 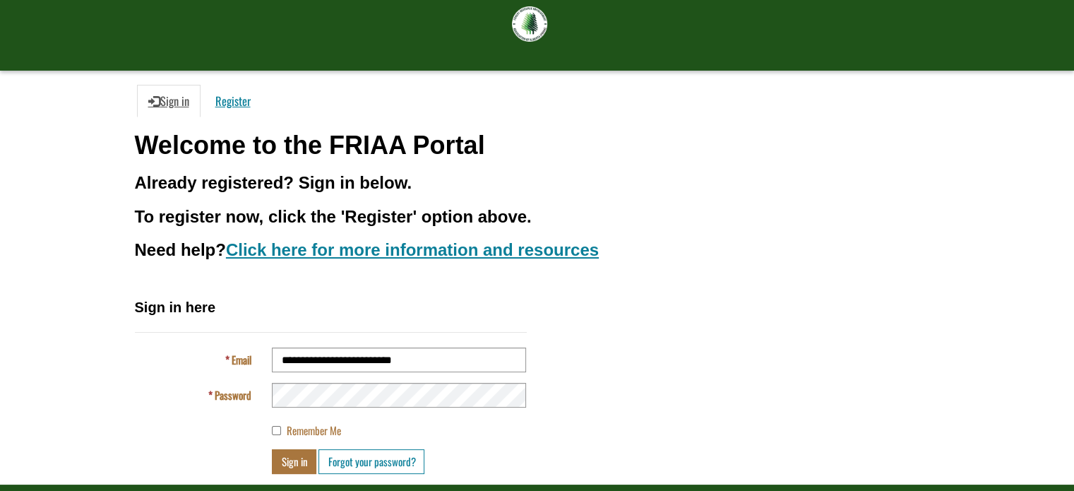 I want to click on input: Remember Me, so click(x=276, y=430).